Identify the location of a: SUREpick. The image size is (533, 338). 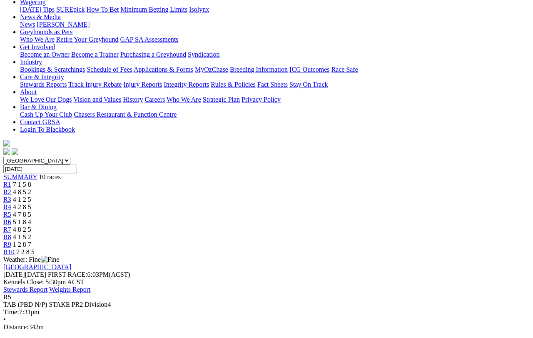
(70, 9).